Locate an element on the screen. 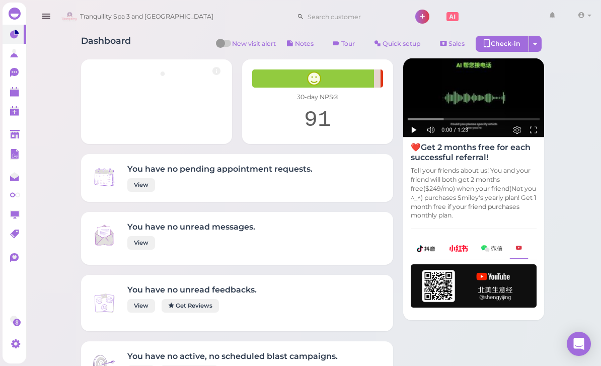 This screenshot has height=366, width=601. a: Sales is located at coordinates (453, 44).